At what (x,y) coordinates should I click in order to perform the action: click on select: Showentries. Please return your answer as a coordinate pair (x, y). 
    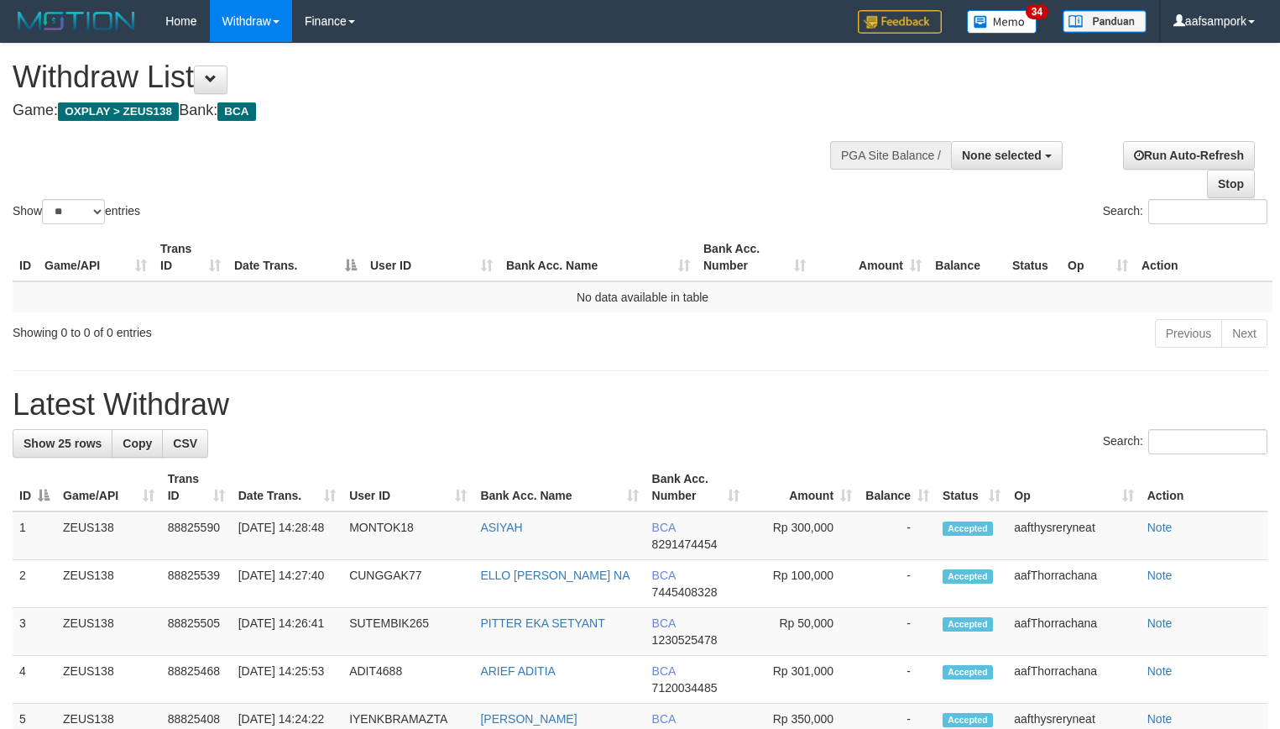
    Looking at the image, I should click on (73, 212).